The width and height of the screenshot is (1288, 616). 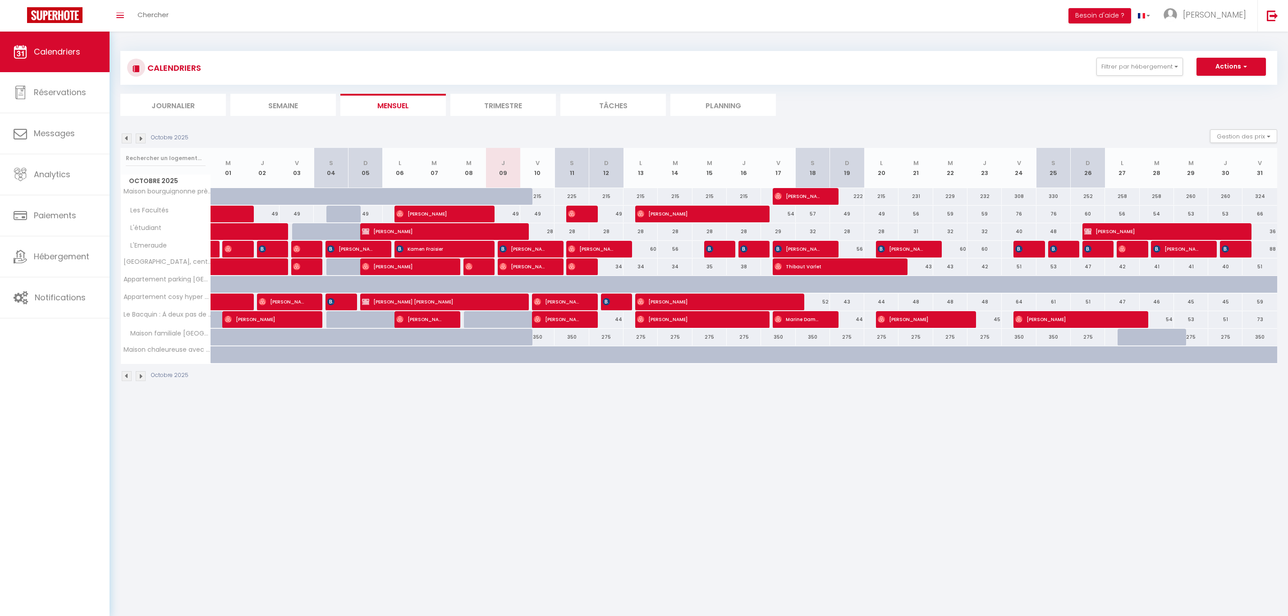 What do you see at coordinates (1019, 196) in the screenshot?
I see `div: 308` at bounding box center [1019, 196].